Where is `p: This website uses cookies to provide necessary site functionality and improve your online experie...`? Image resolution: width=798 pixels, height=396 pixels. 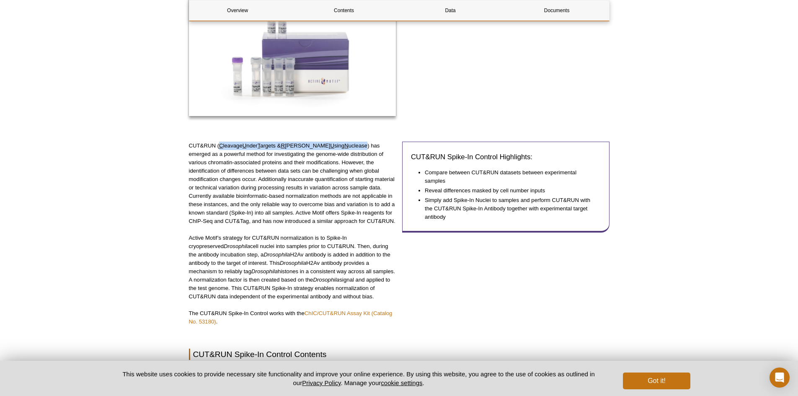 p: This website uses cookies to provide necessary site functionality and improve your online experie... is located at coordinates (359, 378).